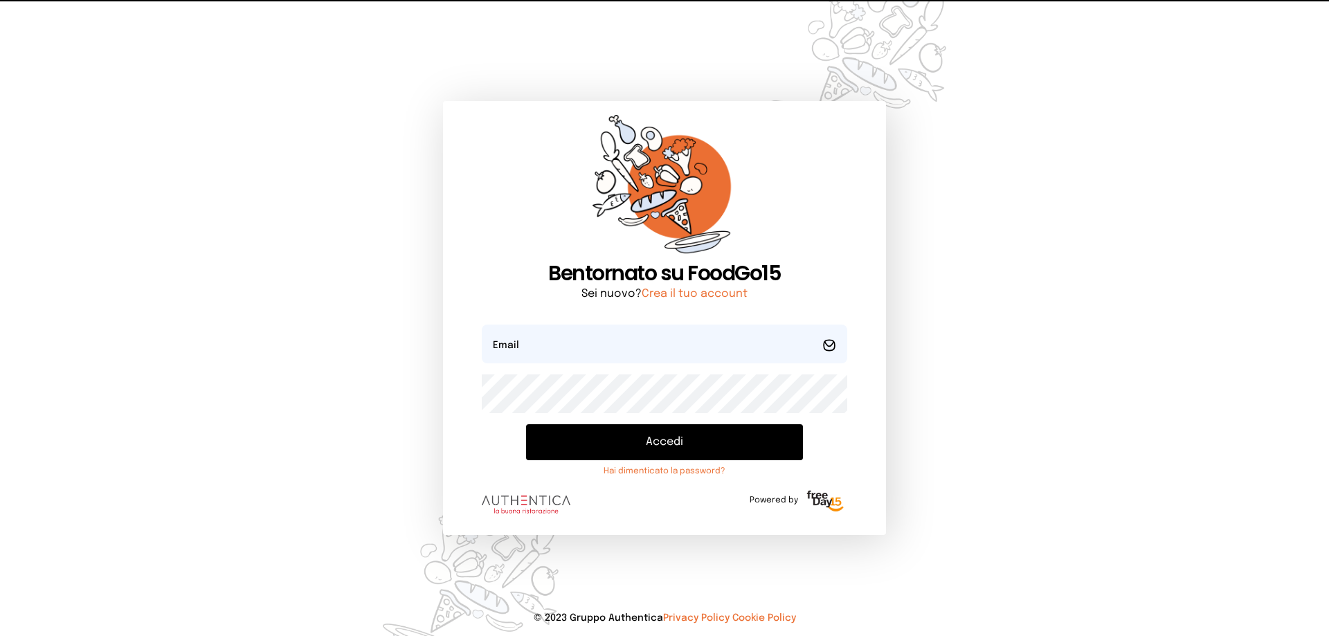 The height and width of the screenshot is (636, 1329). I want to click on a: Cookie Policy, so click(764, 618).